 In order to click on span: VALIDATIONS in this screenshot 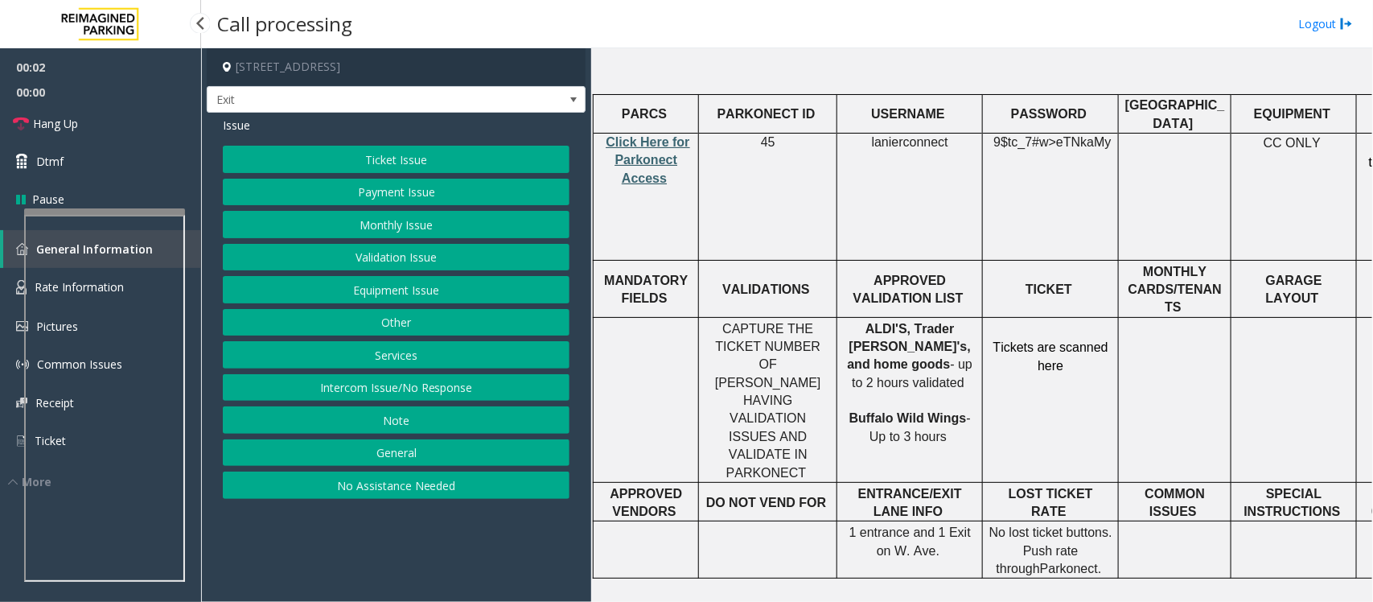, I will do `click(766, 289)`.